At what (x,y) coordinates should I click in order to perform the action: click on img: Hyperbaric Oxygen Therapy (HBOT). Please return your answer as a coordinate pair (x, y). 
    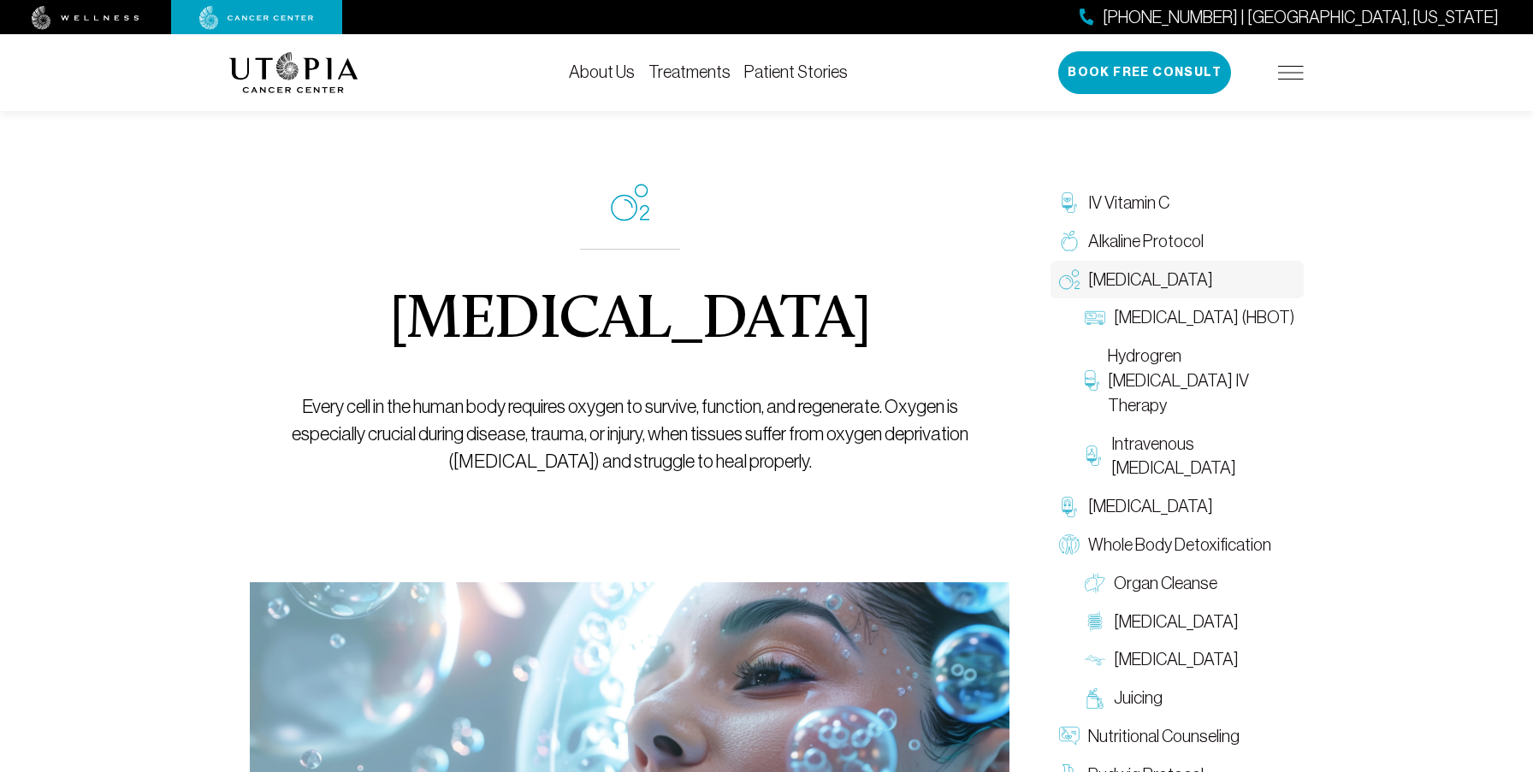
    Looking at the image, I should click on (1095, 318).